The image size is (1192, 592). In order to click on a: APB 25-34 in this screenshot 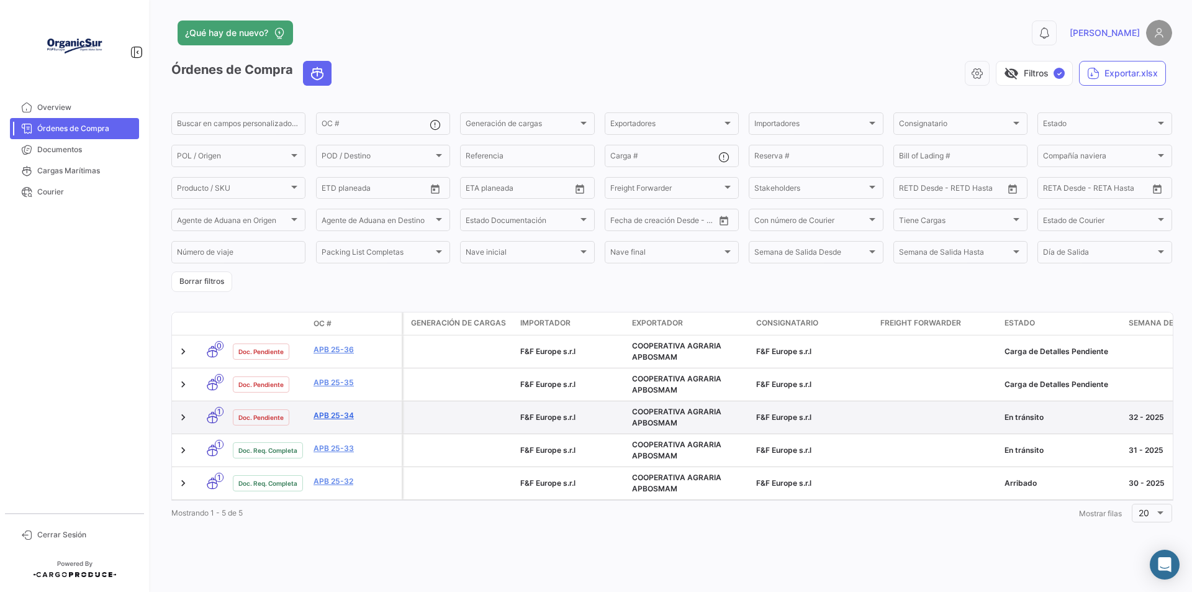, I will do `click(355, 415)`.